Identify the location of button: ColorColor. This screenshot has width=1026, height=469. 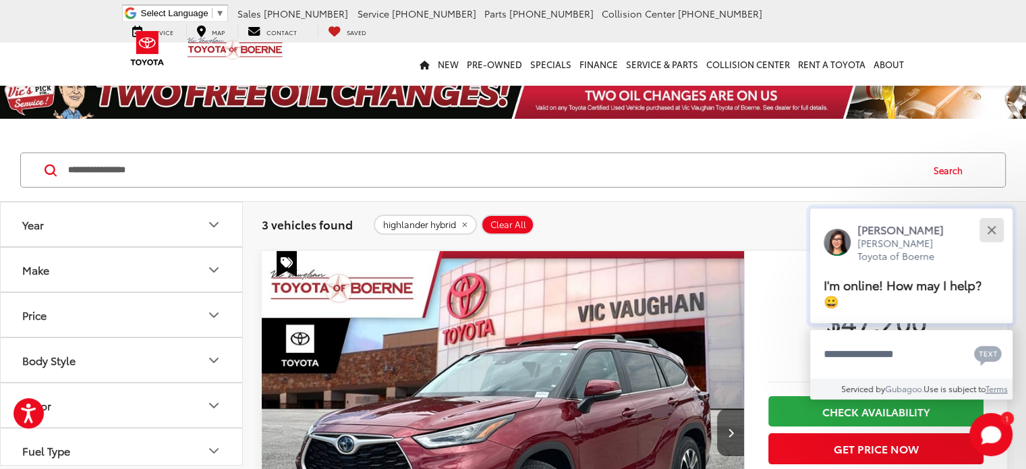
(122, 405).